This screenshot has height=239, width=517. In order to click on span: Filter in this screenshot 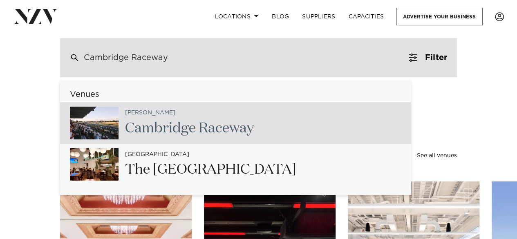, I will do `click(436, 58)`.